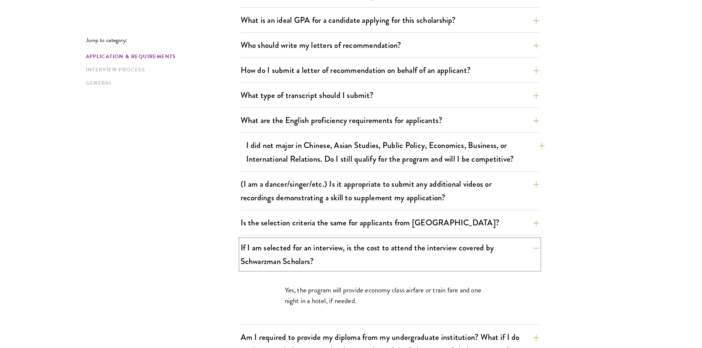  Describe the element at coordinates (390, 296) in the screenshot. I see `p: Yes, the program will provide economy class airfare or train fare and one night in a hotel, if ne...` at that location.